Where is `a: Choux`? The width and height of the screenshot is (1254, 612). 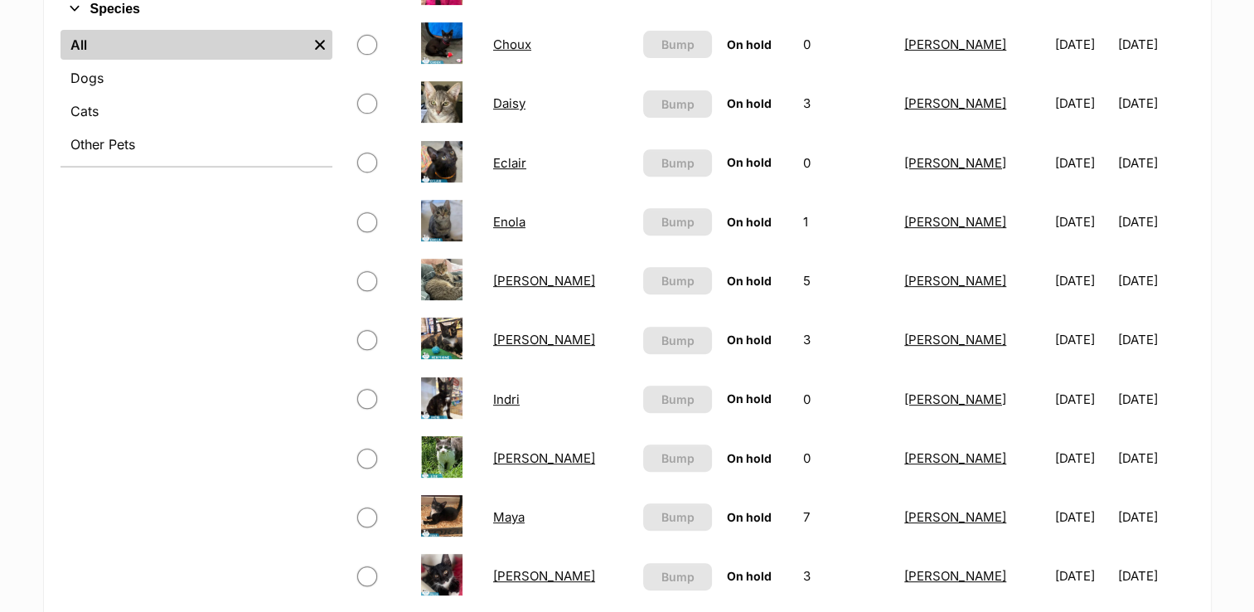
a: Choux is located at coordinates (512, 44).